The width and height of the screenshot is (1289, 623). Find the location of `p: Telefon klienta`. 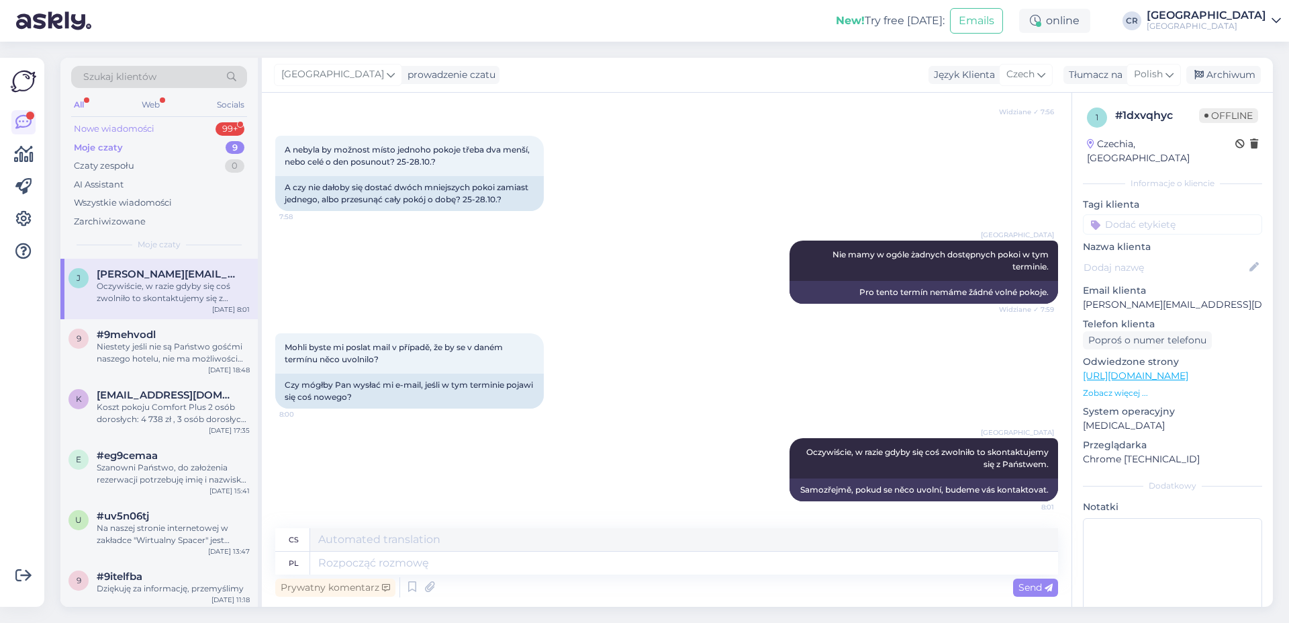

p: Telefon klienta is located at coordinates (1173, 324).